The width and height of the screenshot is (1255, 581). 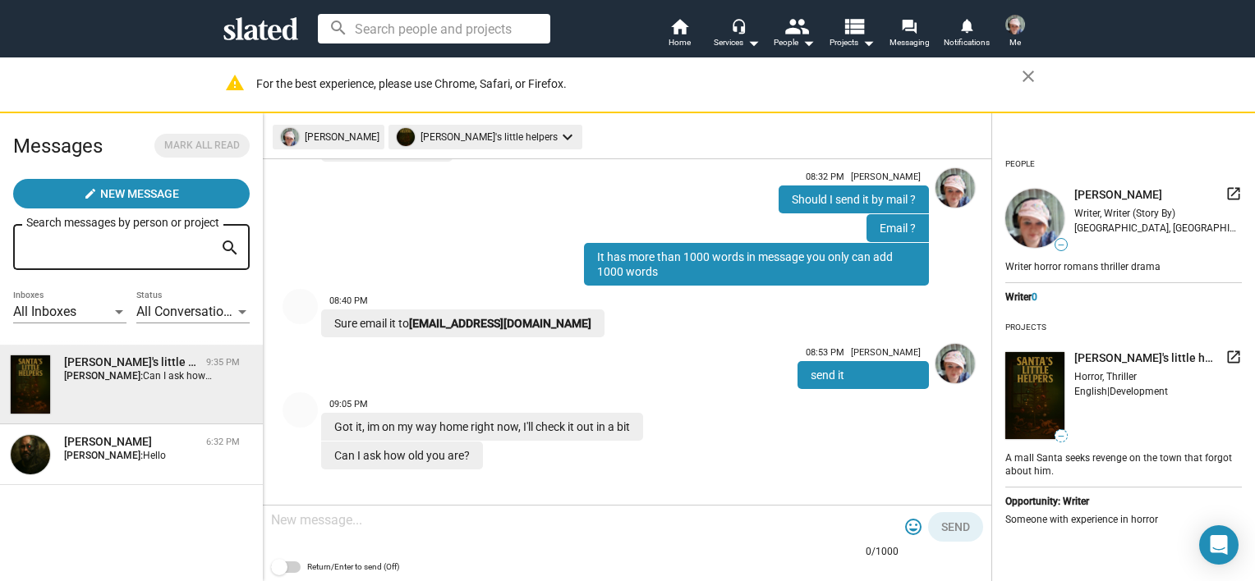 I want to click on mat-icon: keyboard_arrow_down, so click(x=567, y=137).